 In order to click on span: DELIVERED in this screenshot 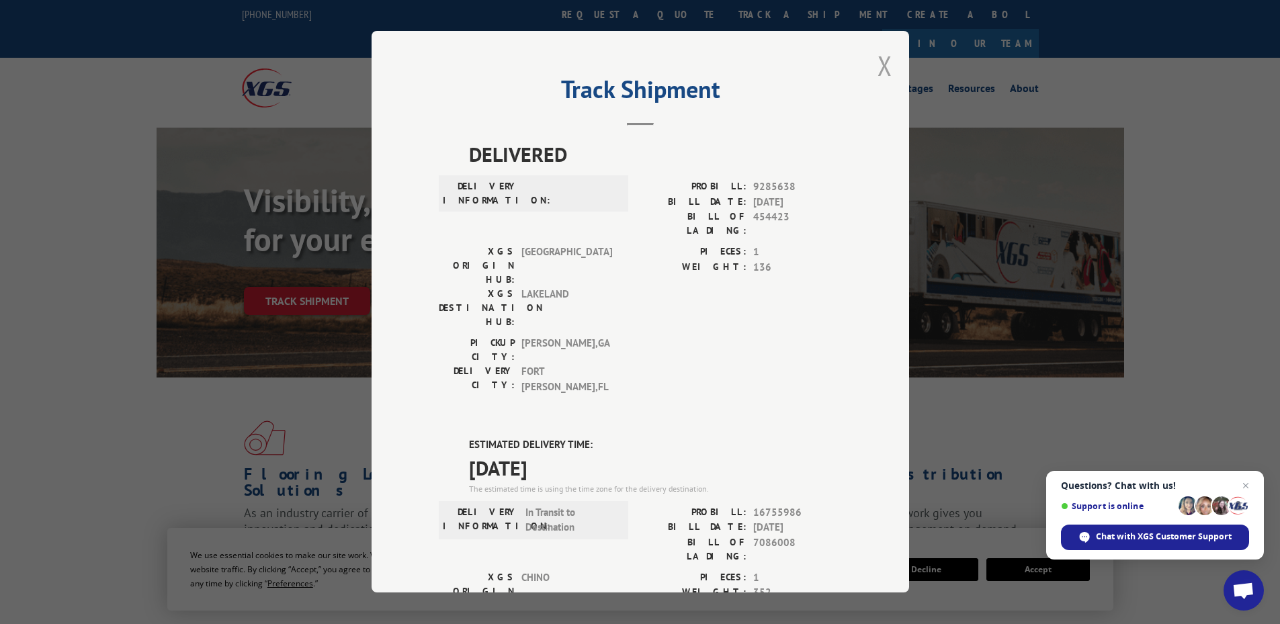, I will do `click(655, 155)`.